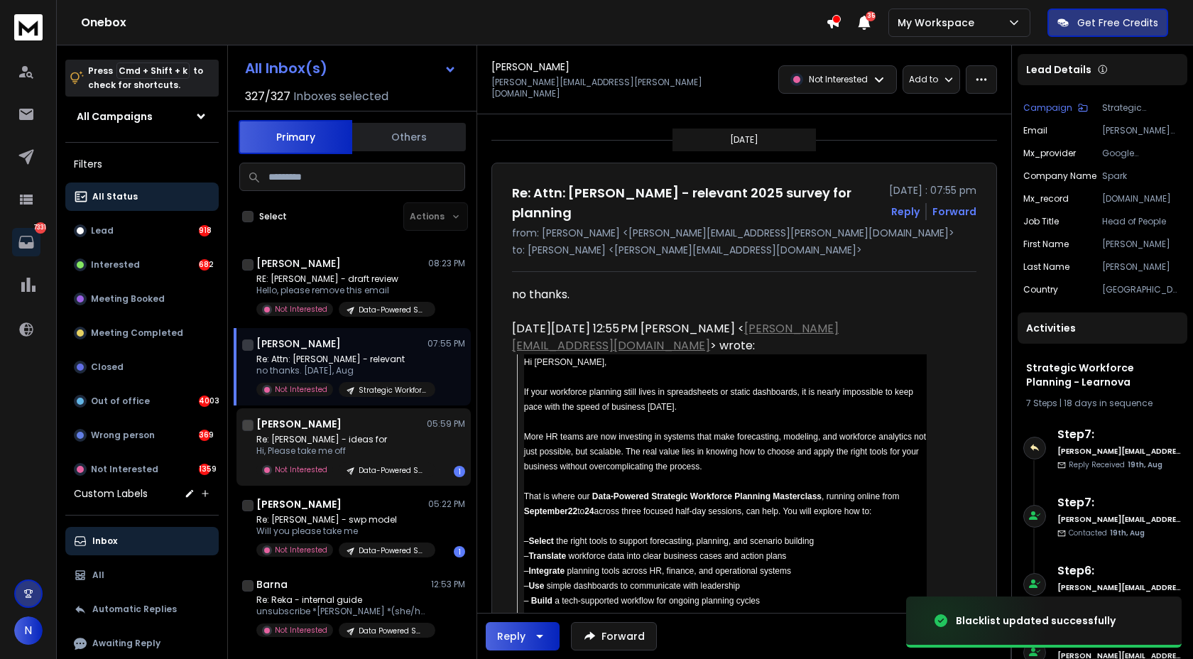 Image resolution: width=1193 pixels, height=659 pixels. Describe the element at coordinates (540, 541) in the screenshot. I see `strong: Select` at that location.